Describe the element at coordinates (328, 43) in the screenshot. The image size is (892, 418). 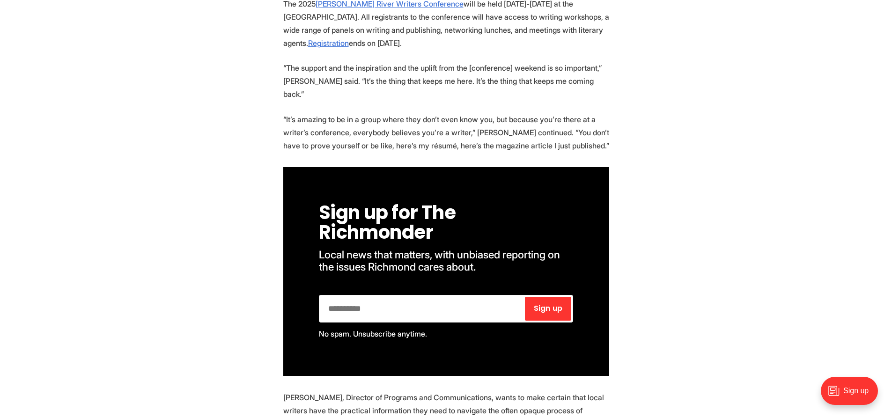
I see `a: Registration` at that location.